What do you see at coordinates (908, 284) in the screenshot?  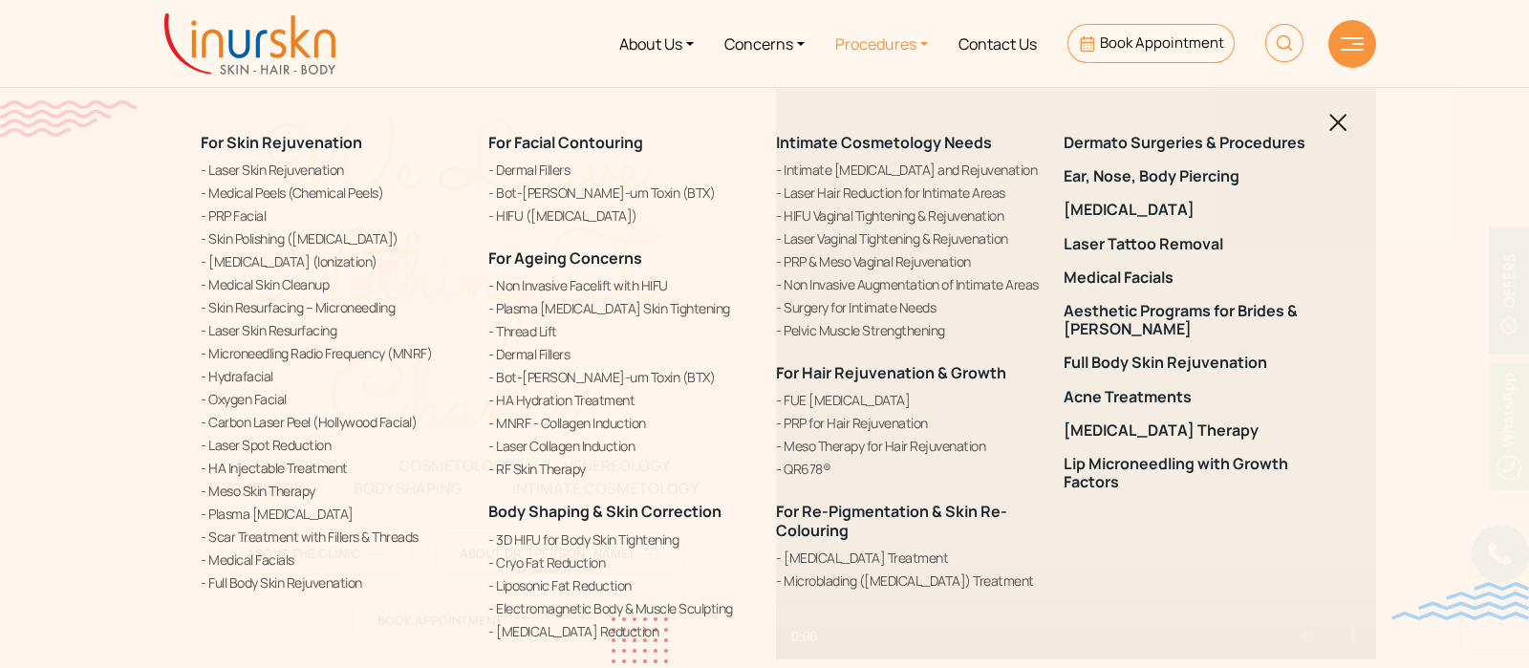 I see `a: Non Invasive Augmentation of Intimate Areas` at bounding box center [908, 284].